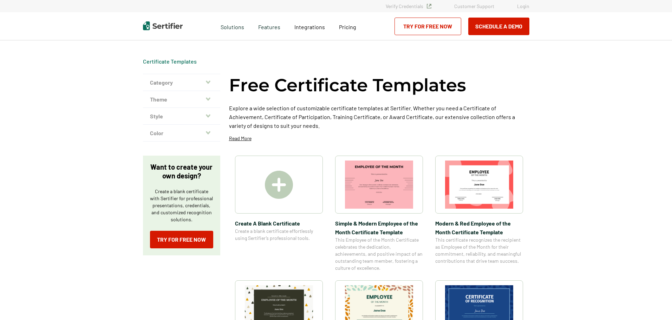 This screenshot has width=672, height=320. I want to click on button: Category, so click(182, 83).